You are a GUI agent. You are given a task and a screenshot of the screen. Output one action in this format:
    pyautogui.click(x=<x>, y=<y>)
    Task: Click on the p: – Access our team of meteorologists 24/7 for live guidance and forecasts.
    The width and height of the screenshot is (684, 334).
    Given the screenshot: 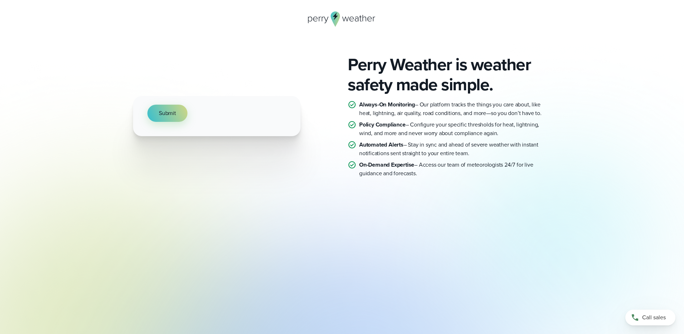 What is the action you would take?
    pyautogui.click(x=455, y=169)
    